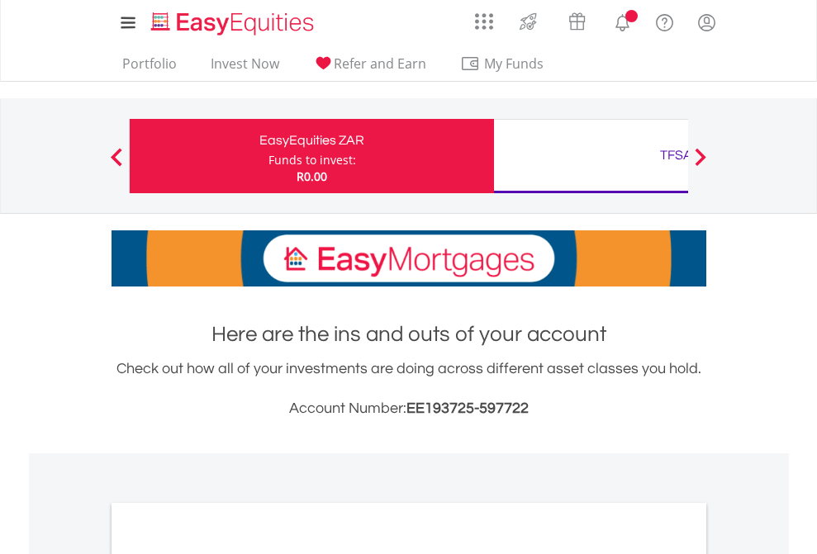  I want to click on a: AppsGrid, so click(484, 17).